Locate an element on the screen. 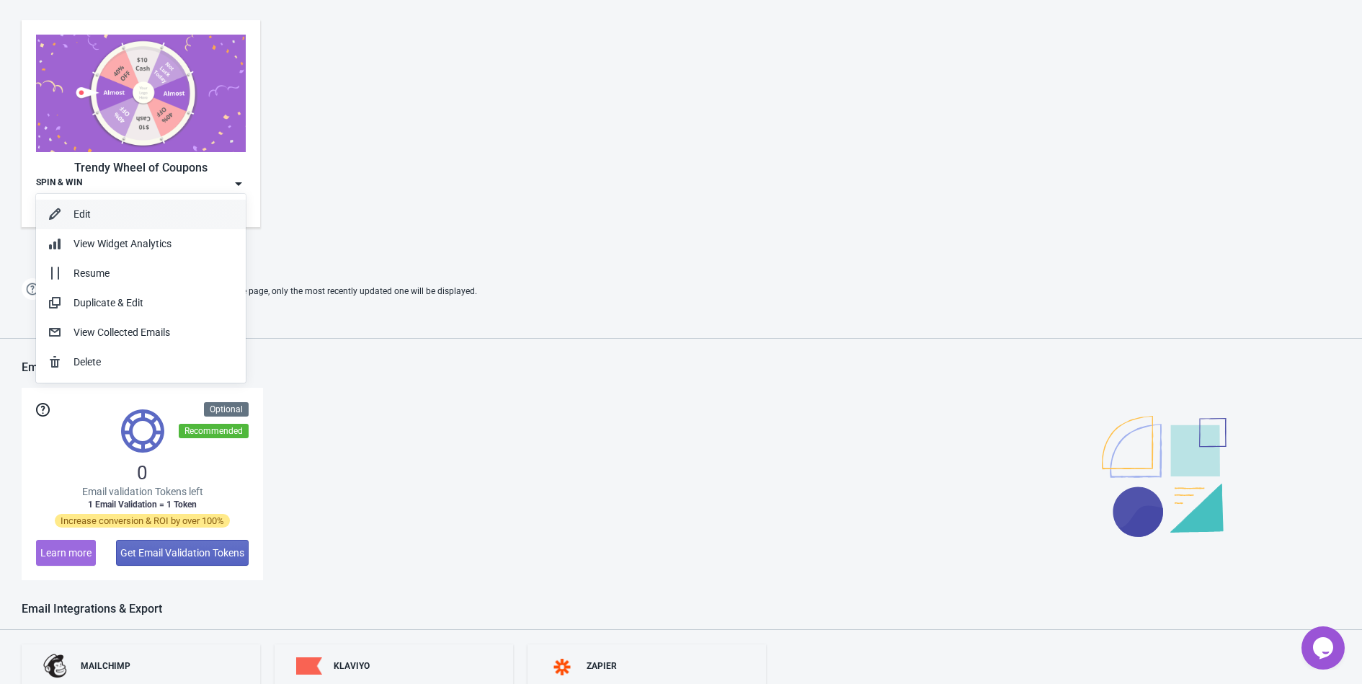 This screenshot has width=1362, height=684. div: Edit is located at coordinates (154, 214).